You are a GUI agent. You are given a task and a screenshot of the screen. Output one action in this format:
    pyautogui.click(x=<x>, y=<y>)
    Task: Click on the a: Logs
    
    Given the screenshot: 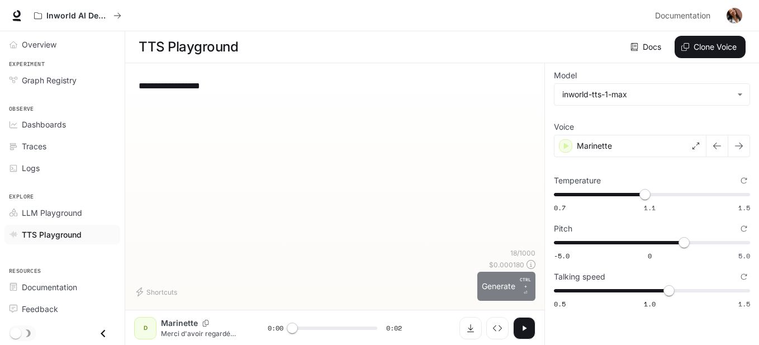 What is the action you would take?
    pyautogui.click(x=62, y=168)
    